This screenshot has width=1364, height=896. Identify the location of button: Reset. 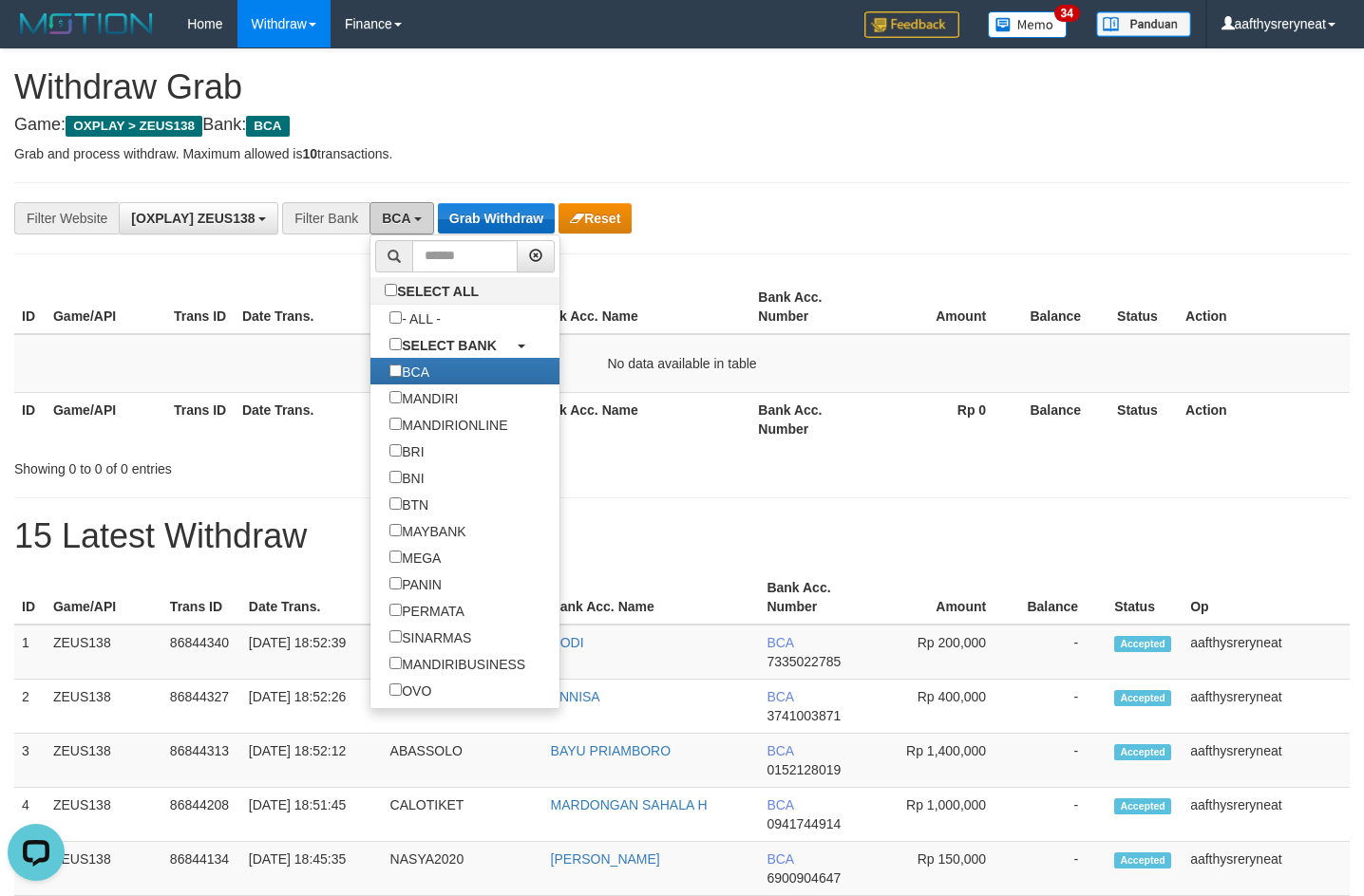
(594, 218).